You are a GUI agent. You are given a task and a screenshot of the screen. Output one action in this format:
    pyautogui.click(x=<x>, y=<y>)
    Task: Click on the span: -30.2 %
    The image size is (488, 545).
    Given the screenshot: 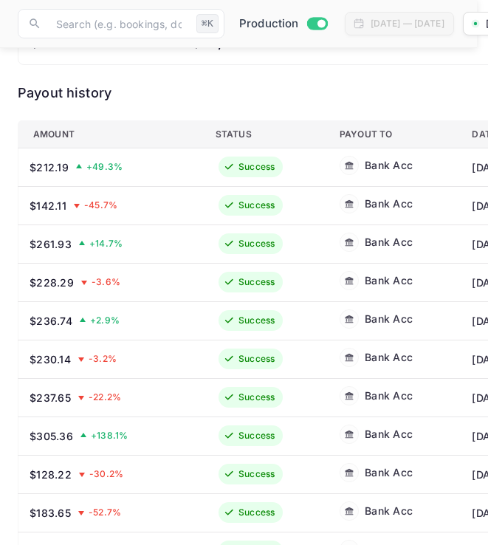 What is the action you would take?
    pyautogui.click(x=106, y=474)
    